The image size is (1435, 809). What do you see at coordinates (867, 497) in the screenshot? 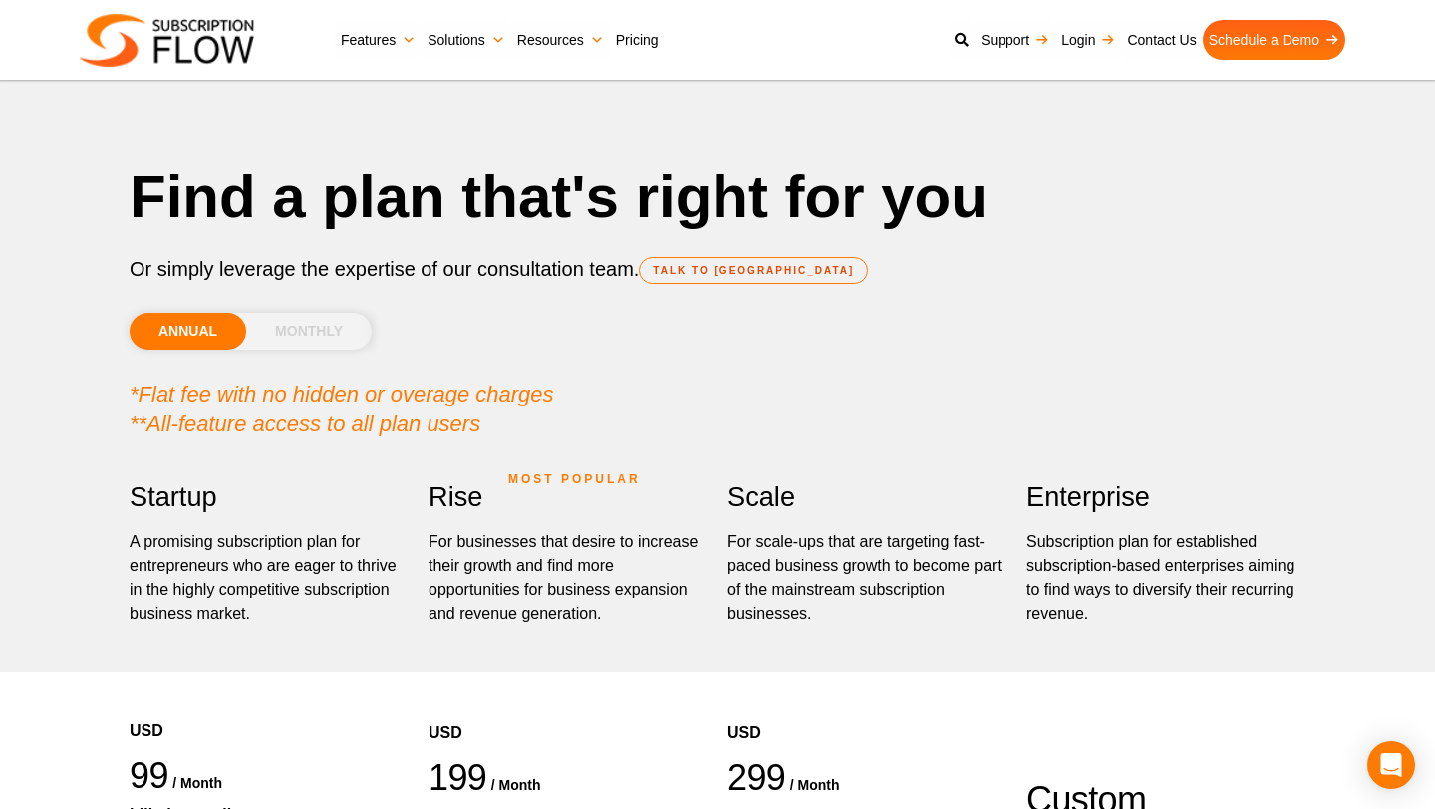
I see `h2: Scale` at bounding box center [867, 497].